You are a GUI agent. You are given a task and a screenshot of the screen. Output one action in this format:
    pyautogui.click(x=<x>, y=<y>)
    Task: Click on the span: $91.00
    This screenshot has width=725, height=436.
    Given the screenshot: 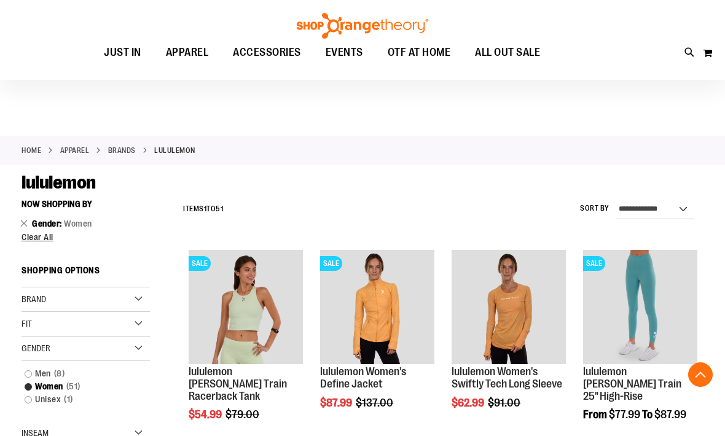 What is the action you would take?
    pyautogui.click(x=505, y=403)
    